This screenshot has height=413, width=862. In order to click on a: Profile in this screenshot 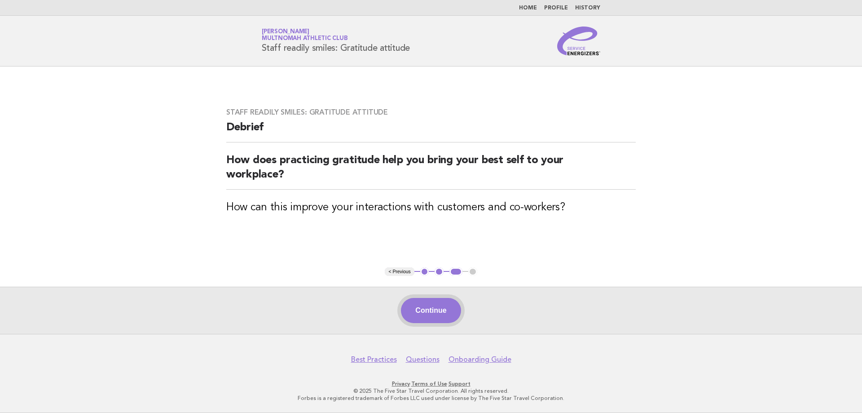, I will do `click(556, 8)`.